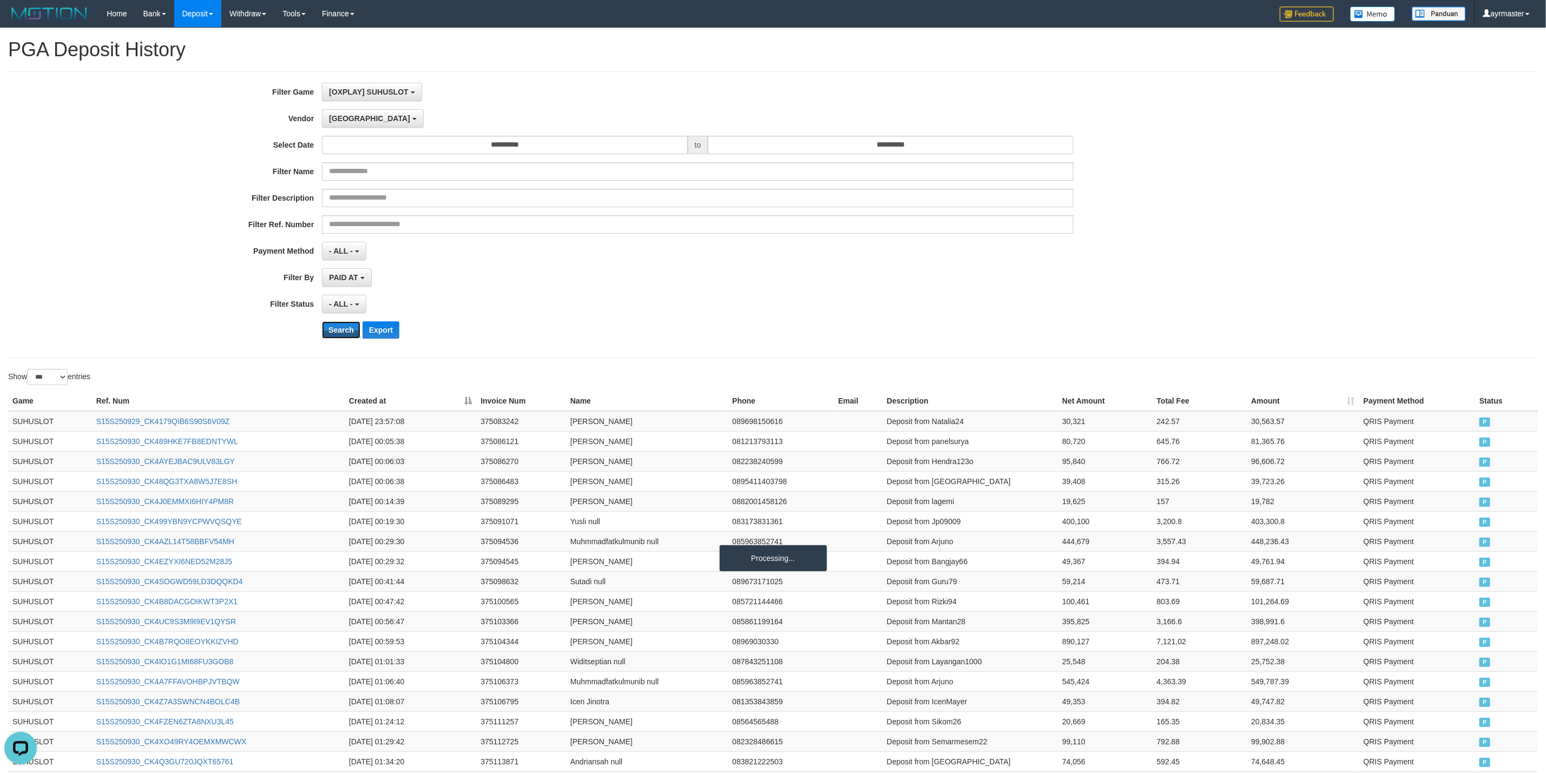  I want to click on td: 766.72, so click(1200, 461).